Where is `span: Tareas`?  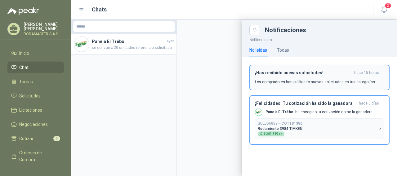 span: Tareas is located at coordinates (26, 82).